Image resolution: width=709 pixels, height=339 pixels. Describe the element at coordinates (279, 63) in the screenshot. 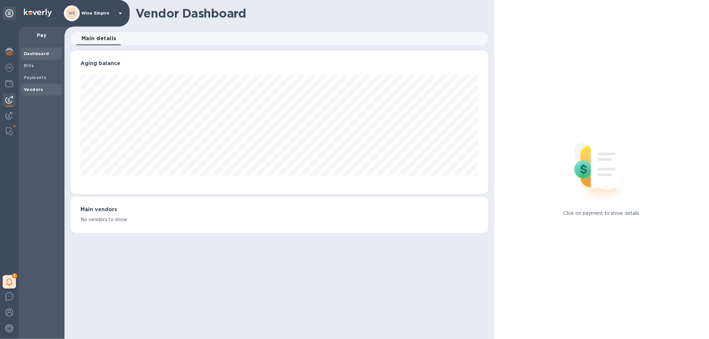

I see `h3: Aging balance` at that location.